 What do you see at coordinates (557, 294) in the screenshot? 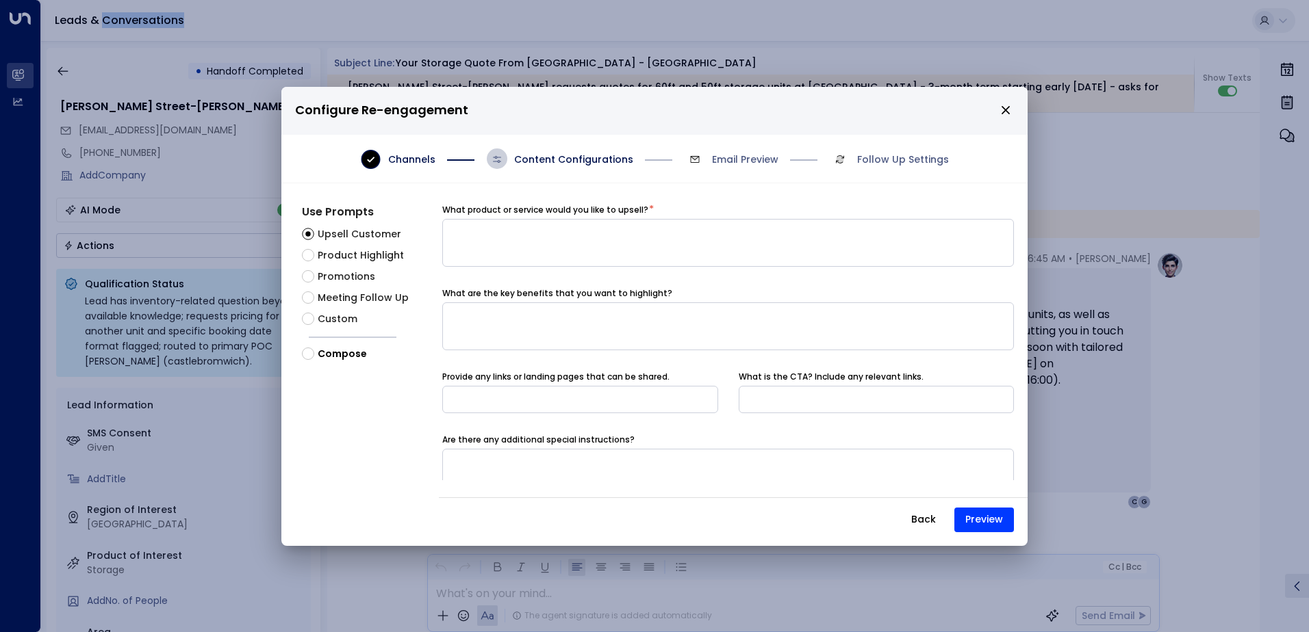
I see `label: What are the key benefits that you want to highlight?` at bounding box center [557, 294].